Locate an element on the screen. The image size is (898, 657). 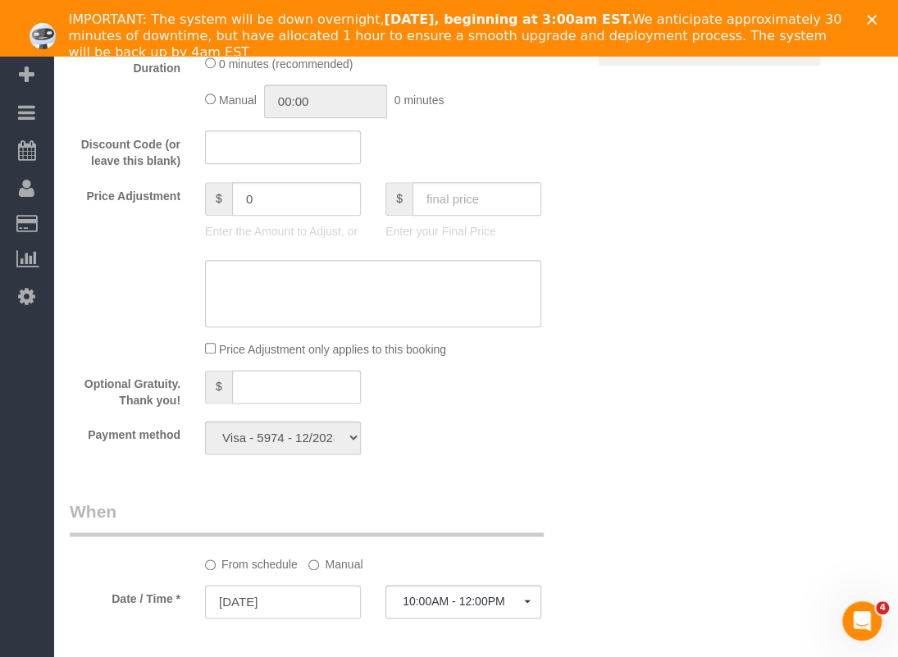
img: Profile image for Ellie is located at coordinates (43, 36).